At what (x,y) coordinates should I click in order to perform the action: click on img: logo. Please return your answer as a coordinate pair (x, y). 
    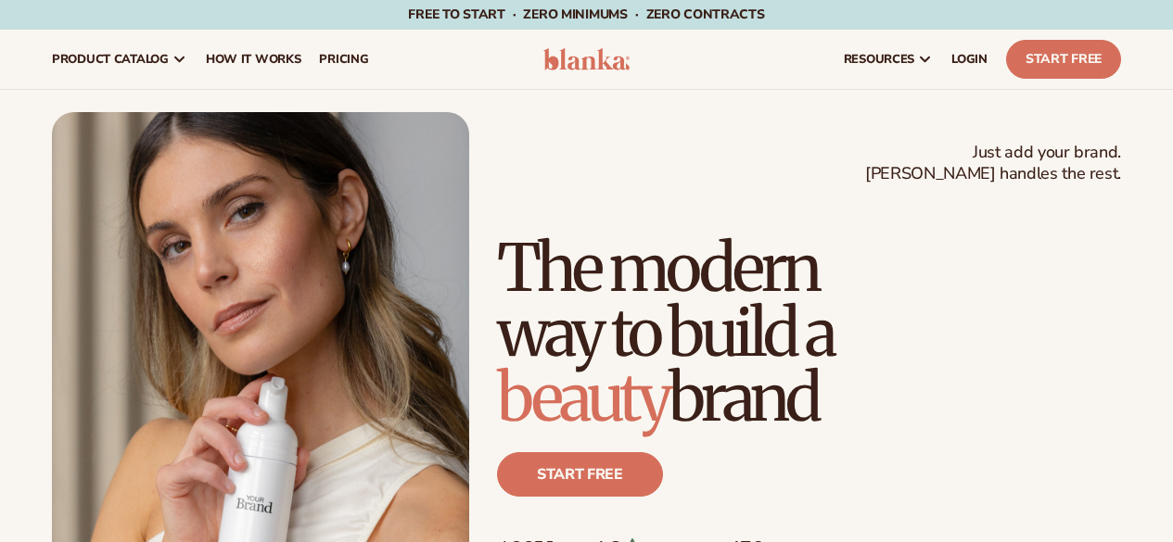
    Looking at the image, I should click on (587, 59).